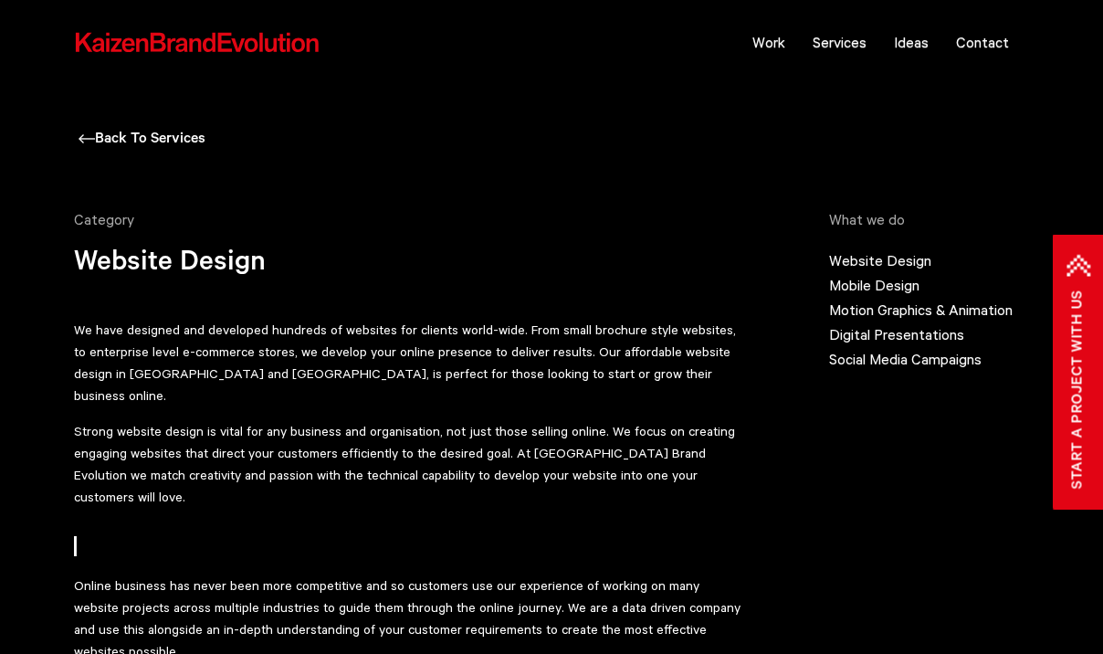 Image resolution: width=1103 pixels, height=654 pixels. Describe the element at coordinates (408, 363) in the screenshot. I see `p: We have designed and developed hundreds of websites for clients world-wide. From small brochure s...` at that location.